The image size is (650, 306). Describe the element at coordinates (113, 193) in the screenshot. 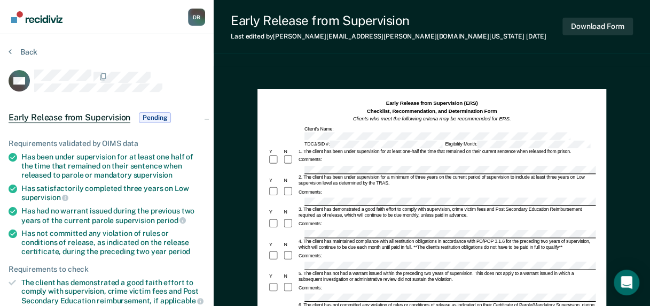

I see `div: Has satisfactorily completed three years on Low` at that location.